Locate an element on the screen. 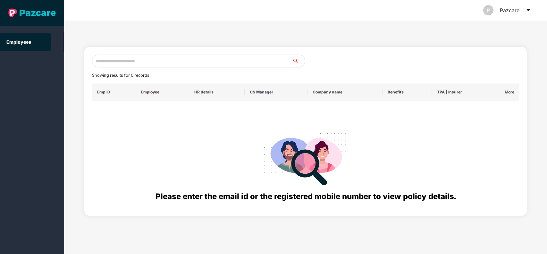 This screenshot has width=547, height=254. a: Employees is located at coordinates (19, 42).